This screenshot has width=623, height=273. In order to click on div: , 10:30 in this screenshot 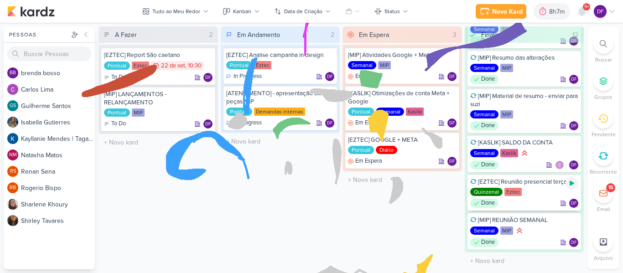, I will do `click(193, 66)`.